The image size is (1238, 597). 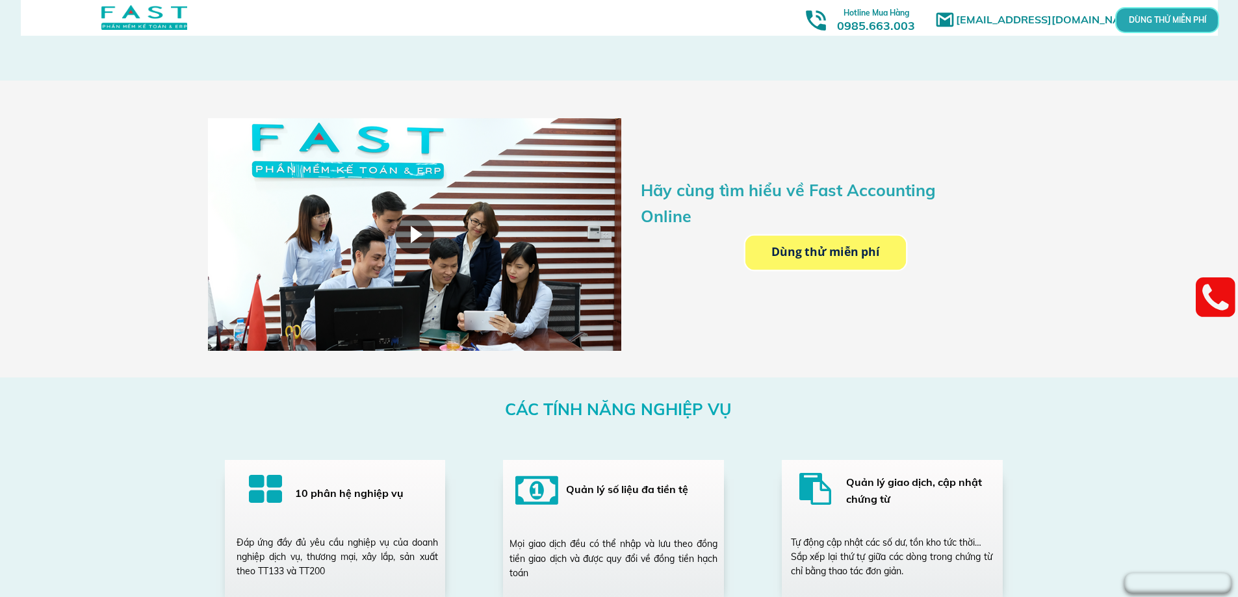 I want to click on div: Mọi giao dịch đều có thể nhập và lưu theo đồng tiền giao dịch và được quy đổi về đồng tiền hạch toán, so click(x=614, y=558).